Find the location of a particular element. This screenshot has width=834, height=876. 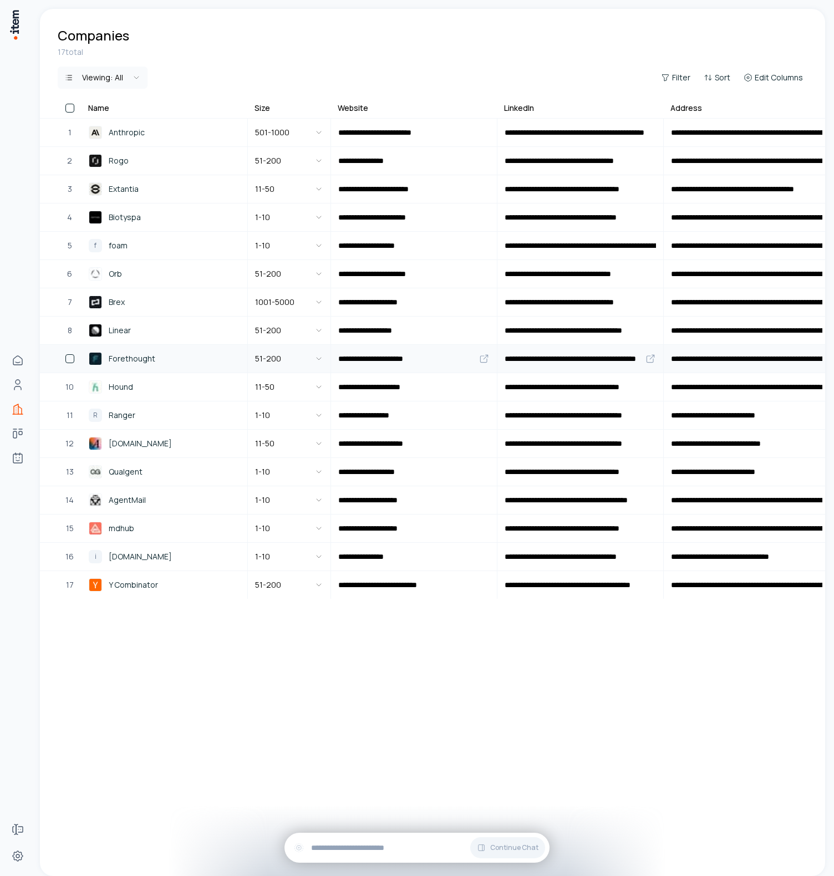

a: RRanger is located at coordinates (164, 415).